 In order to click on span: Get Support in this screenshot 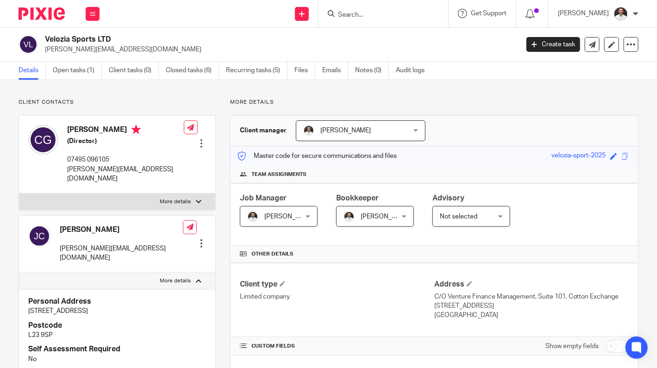, I will do `click(488, 13)`.